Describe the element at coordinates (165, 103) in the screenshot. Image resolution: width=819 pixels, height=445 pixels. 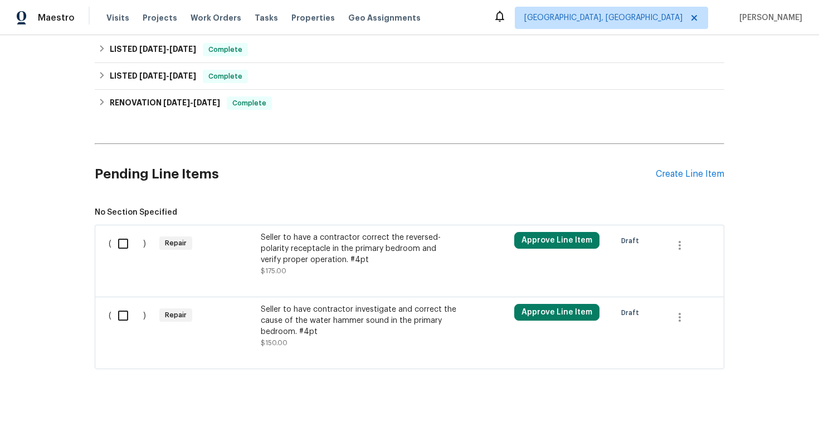
I see `h6: RENOVATION` at that location.